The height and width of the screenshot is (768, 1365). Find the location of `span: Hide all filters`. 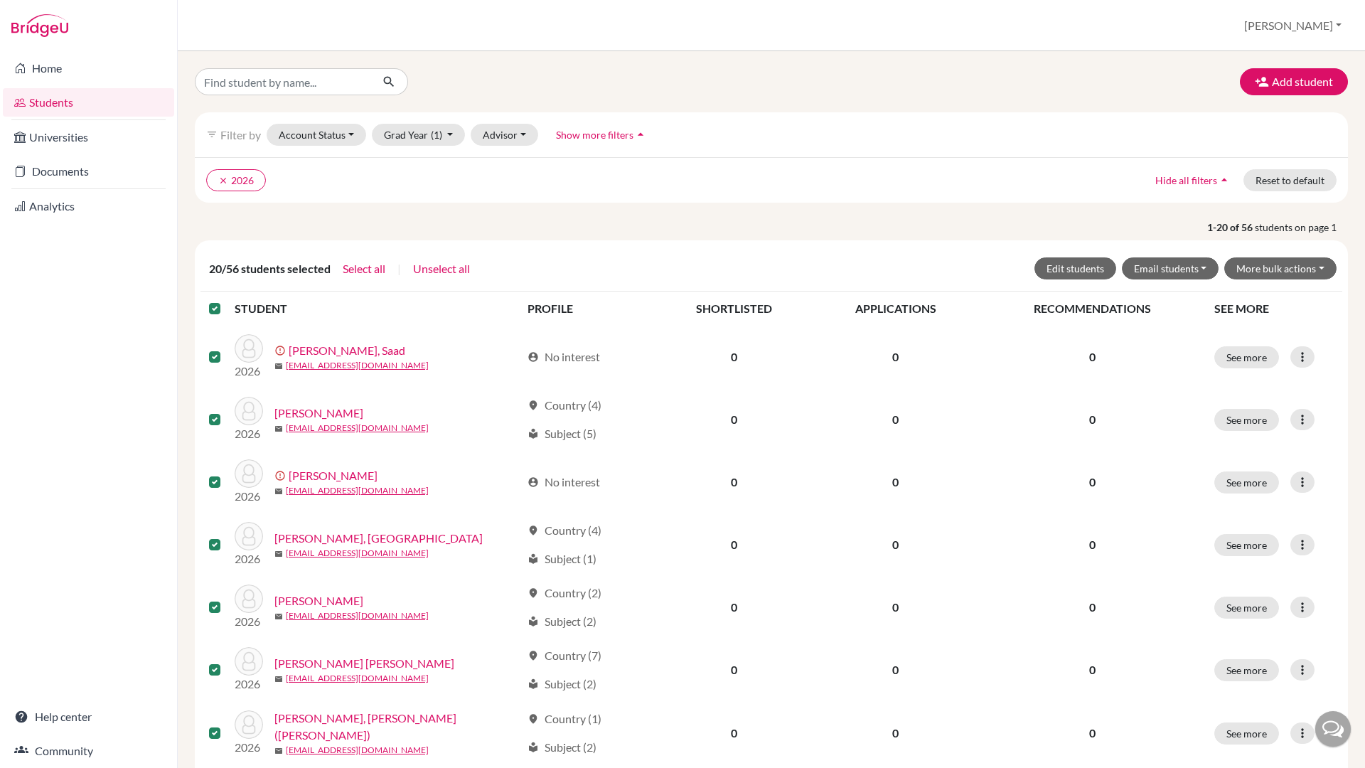

span: Hide all filters is located at coordinates (1186, 180).